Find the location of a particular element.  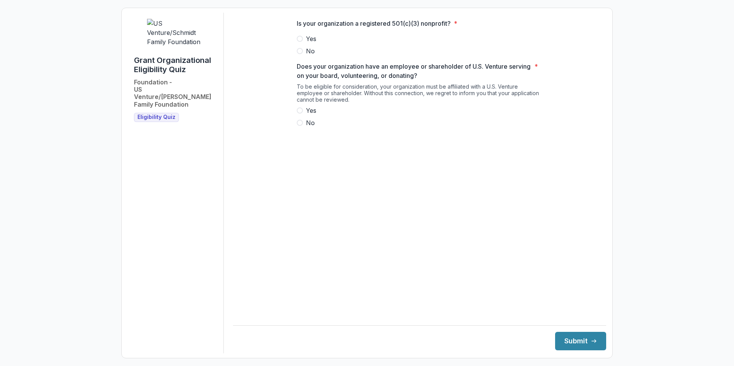

div: To be eligible for consideration, your organization must be affiliated with a U.S. Venture employ... is located at coordinates (420, 94).